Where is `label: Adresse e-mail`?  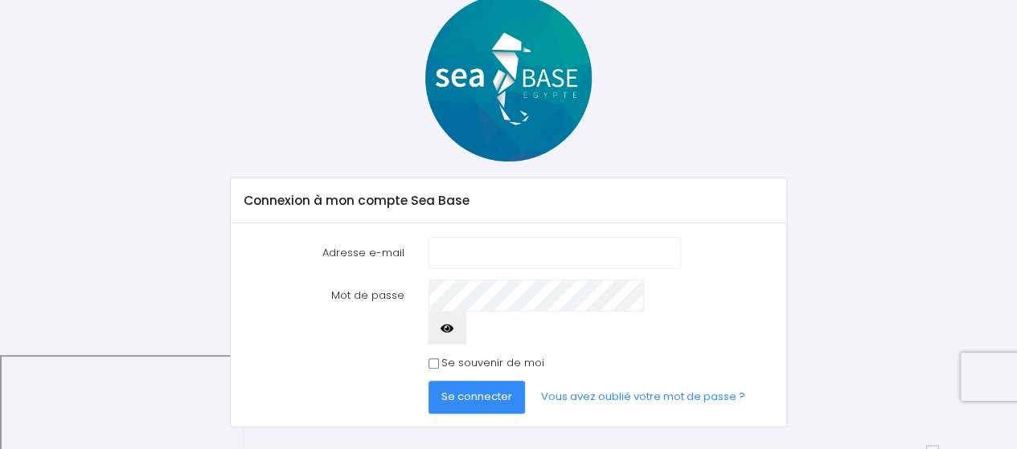 label: Adresse e-mail is located at coordinates (324, 253).